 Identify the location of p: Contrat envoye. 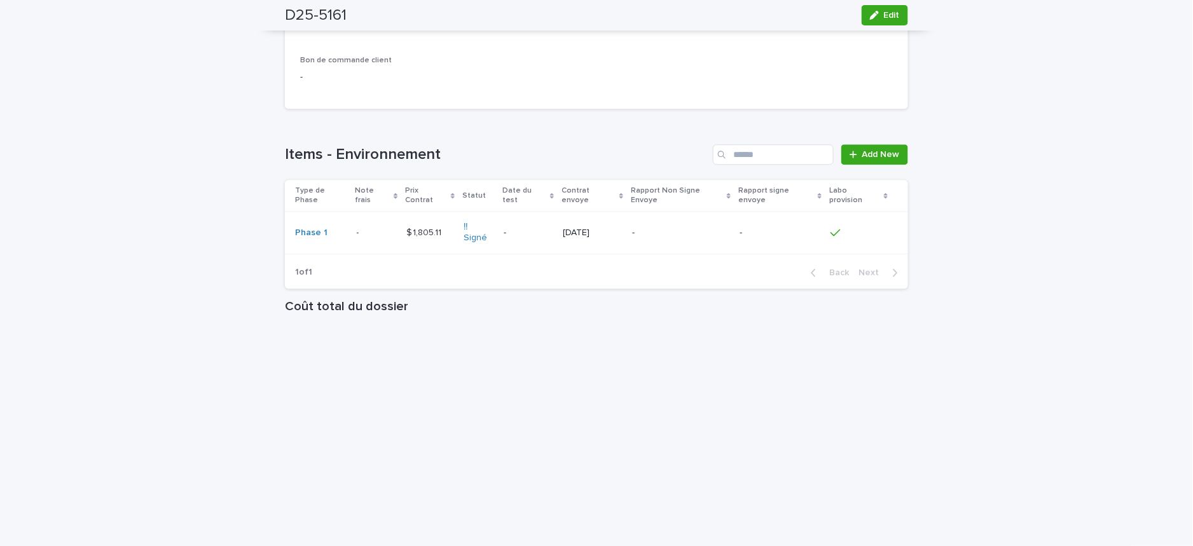
(589, 195).